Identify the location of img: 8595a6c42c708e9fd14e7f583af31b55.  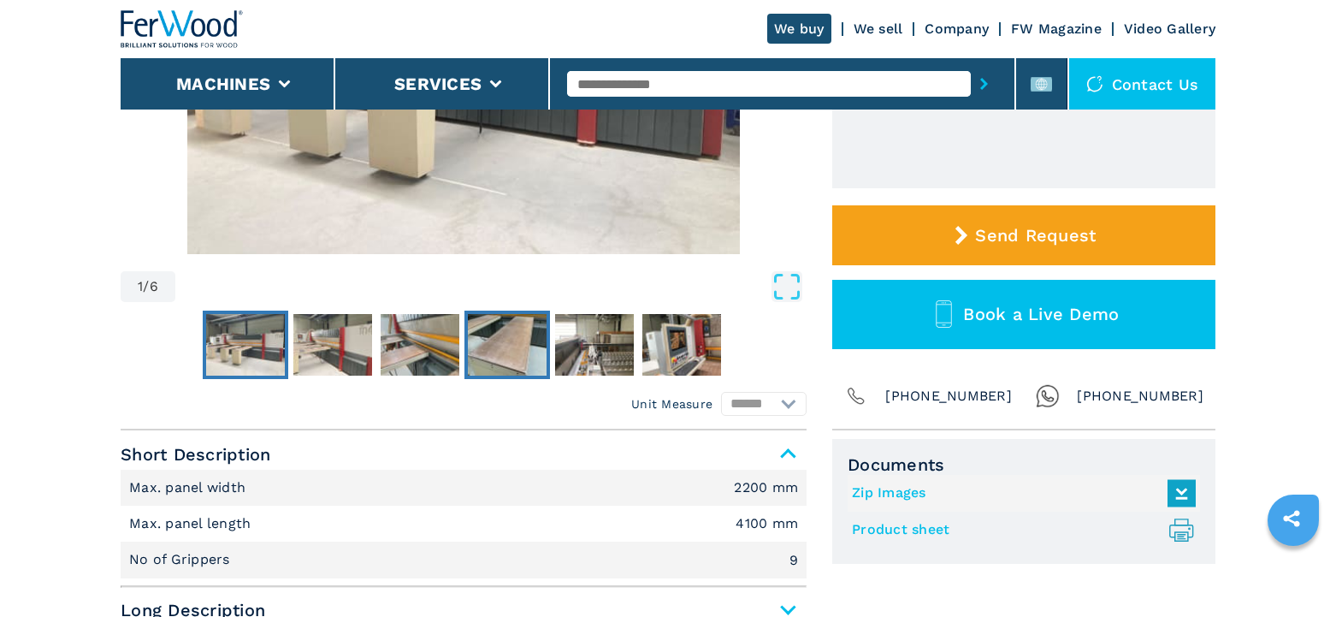
(333, 345).